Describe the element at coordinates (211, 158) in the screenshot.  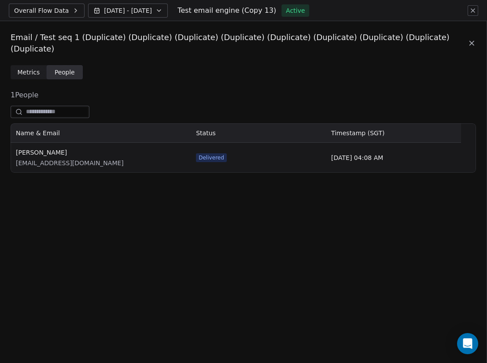
I see `span: Delivered` at that location.